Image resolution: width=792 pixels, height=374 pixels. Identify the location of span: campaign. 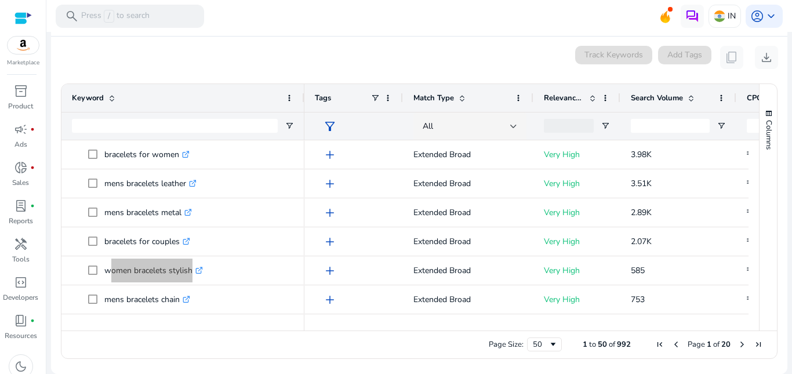
(21, 129).